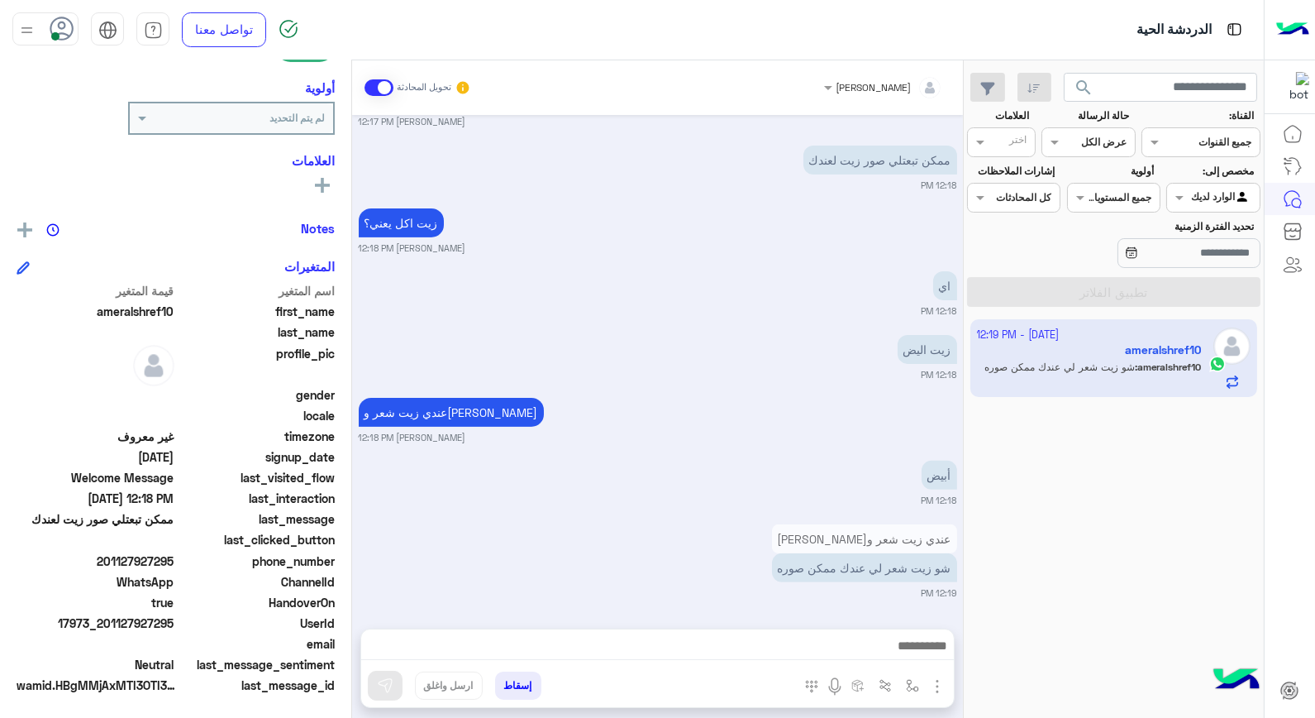 The image size is (1315, 718). Describe the element at coordinates (25, 230) in the screenshot. I see `img: add` at that location.